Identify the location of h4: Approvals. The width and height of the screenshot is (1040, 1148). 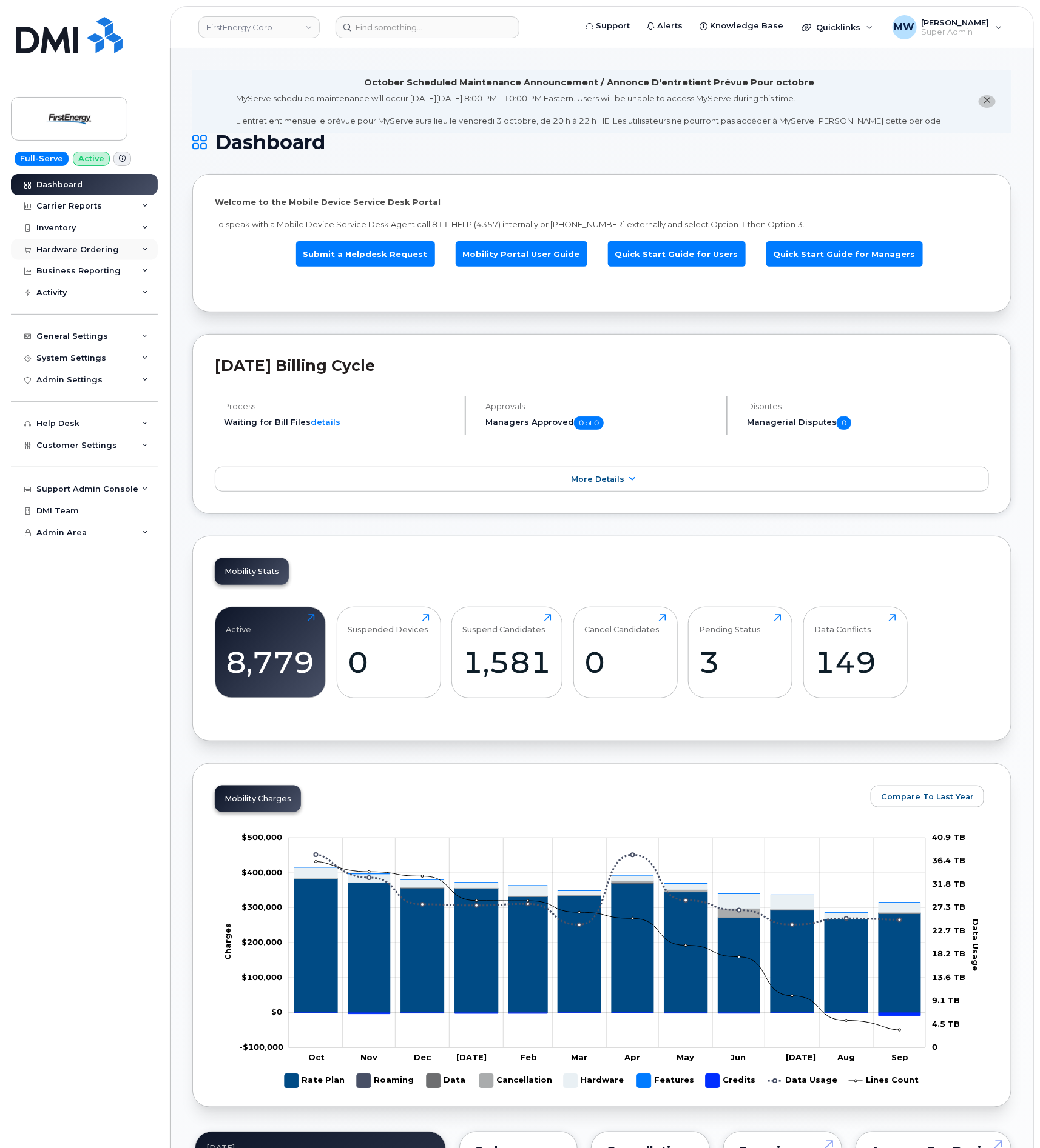
(601, 406).